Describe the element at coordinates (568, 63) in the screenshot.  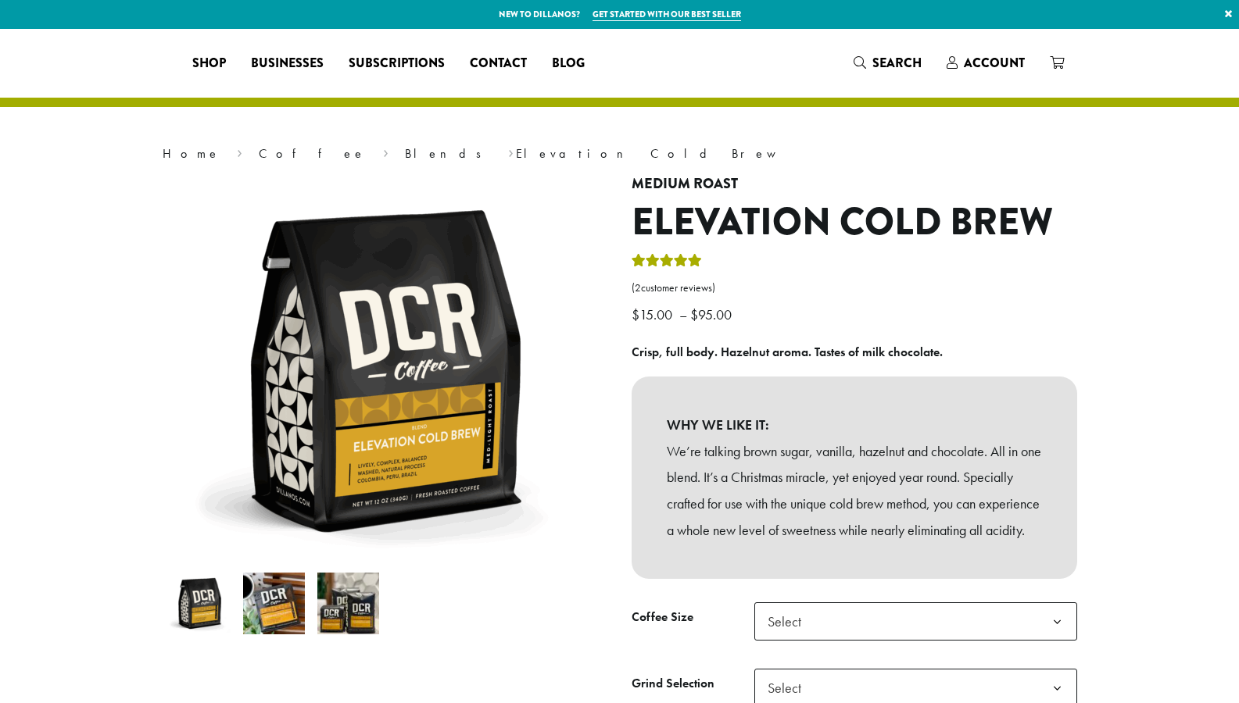
I see `span: Blog` at that location.